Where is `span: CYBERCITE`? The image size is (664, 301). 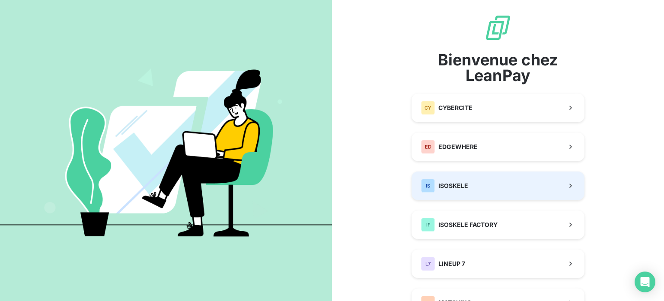
span: CYBERCITE is located at coordinates (455, 108).